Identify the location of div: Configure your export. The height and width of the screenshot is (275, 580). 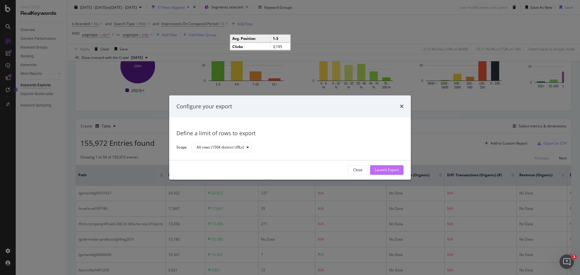
(204, 107).